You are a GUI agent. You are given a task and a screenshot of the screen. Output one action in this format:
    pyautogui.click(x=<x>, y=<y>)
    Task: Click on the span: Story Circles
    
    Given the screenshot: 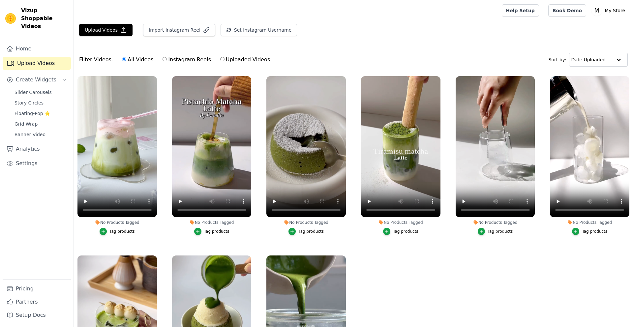 What is the action you would take?
    pyautogui.click(x=29, y=103)
    